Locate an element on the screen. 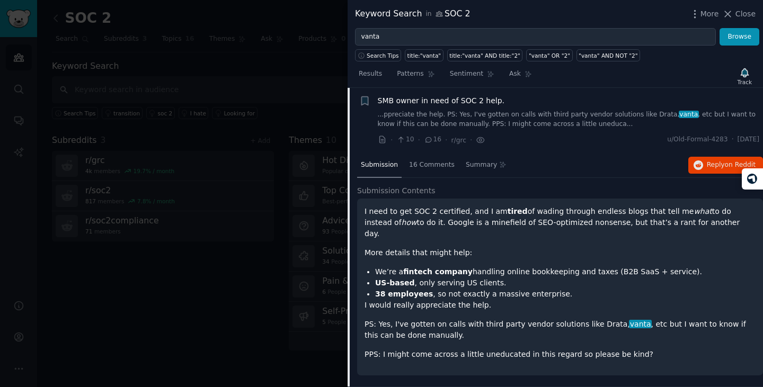 This screenshot has height=387, width=763. span: Patterns is located at coordinates (410, 74).